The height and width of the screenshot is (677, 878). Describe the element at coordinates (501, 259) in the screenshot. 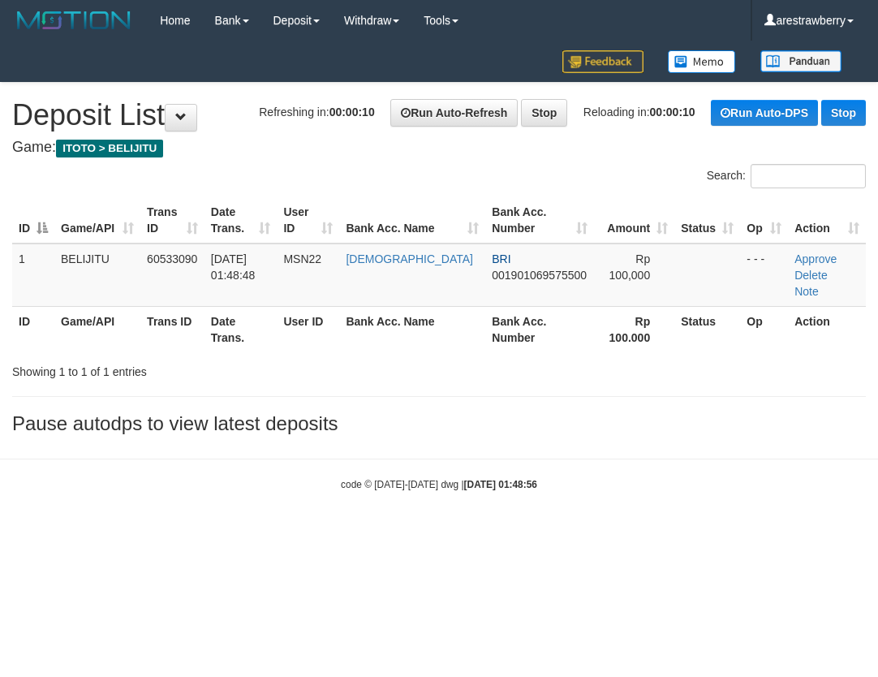

I see `span: BRI` at that location.